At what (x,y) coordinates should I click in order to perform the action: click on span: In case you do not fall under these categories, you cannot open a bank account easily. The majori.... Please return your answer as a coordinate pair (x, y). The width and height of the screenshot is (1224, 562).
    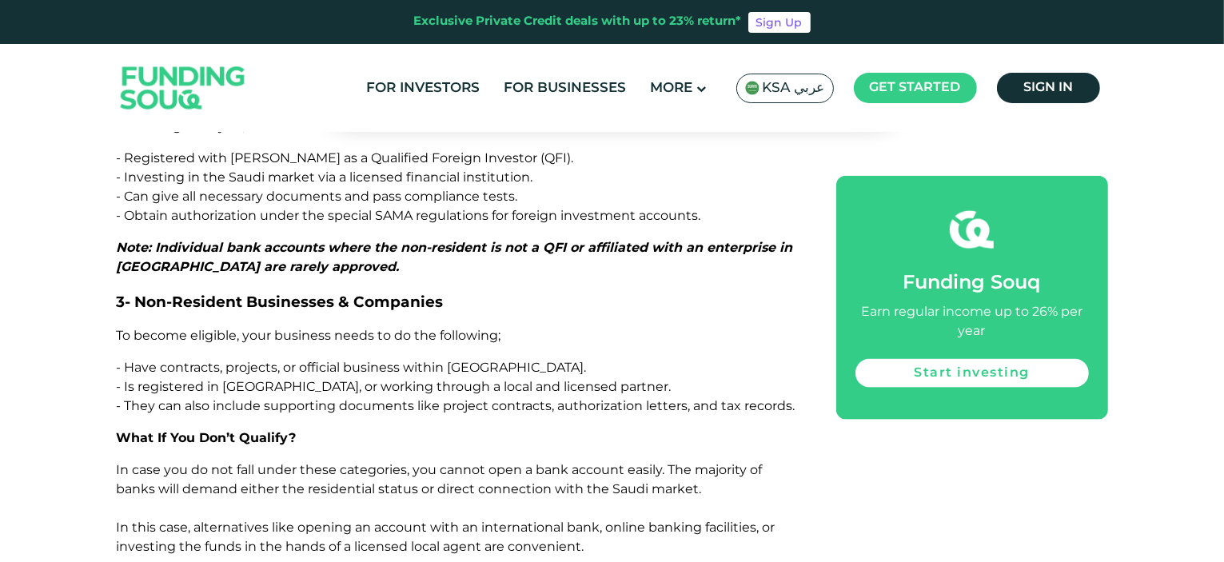
    Looking at the image, I should click on (446, 508).